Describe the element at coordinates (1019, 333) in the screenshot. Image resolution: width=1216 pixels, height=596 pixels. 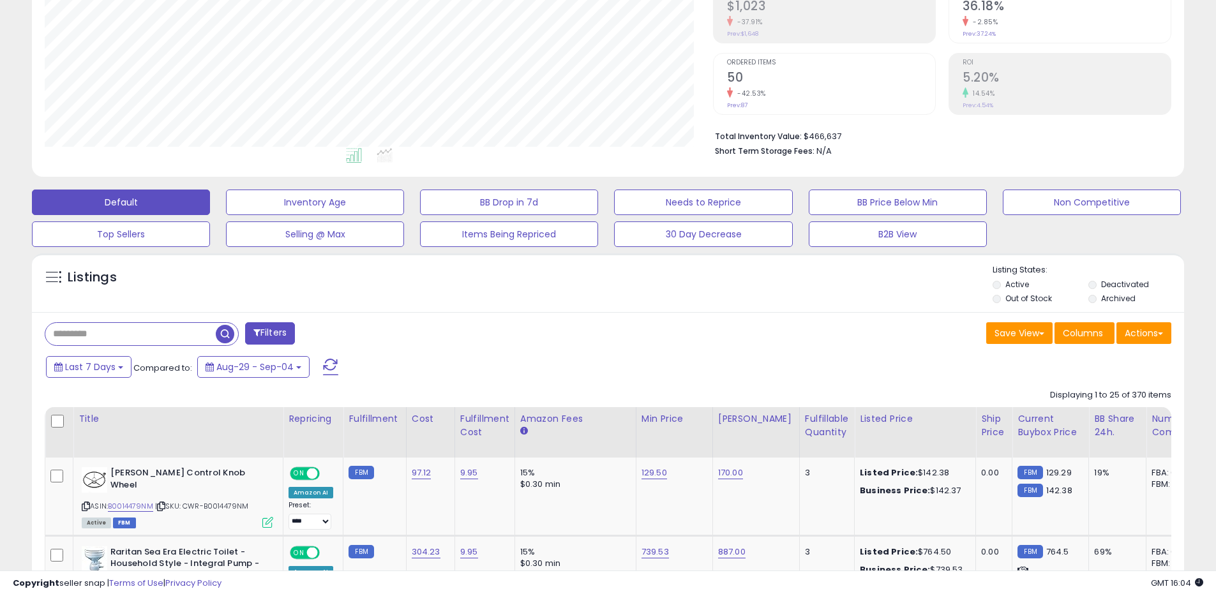
I see `button: Save View` at that location.